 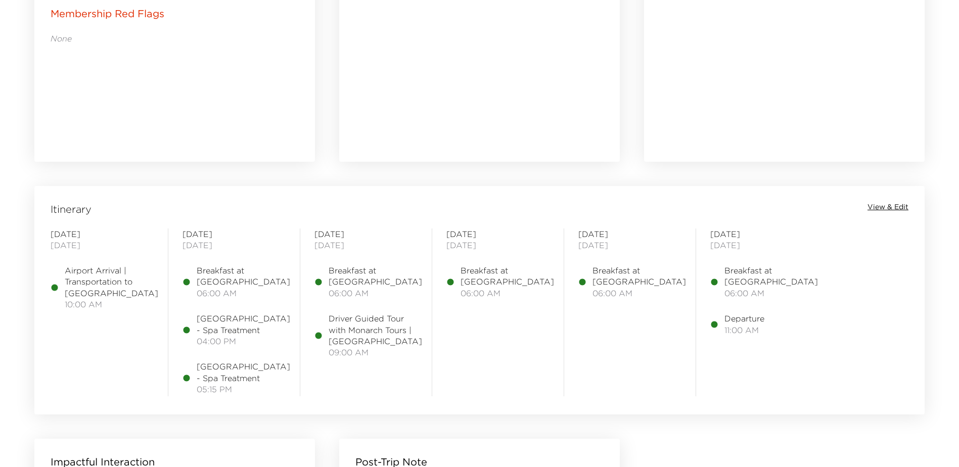 I want to click on span: 10:00 AM, so click(x=111, y=304).